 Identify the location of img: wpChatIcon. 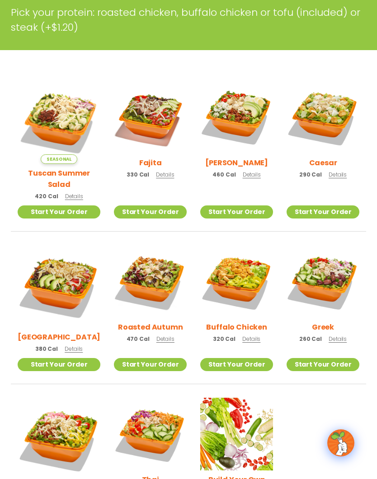
(341, 443).